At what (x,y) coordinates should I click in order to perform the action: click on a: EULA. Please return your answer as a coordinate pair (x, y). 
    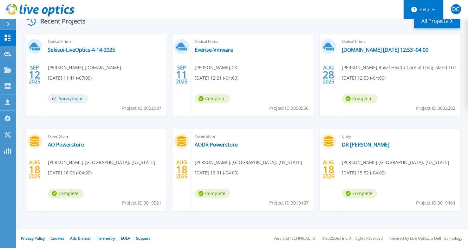
    Looking at the image, I should click on (126, 238).